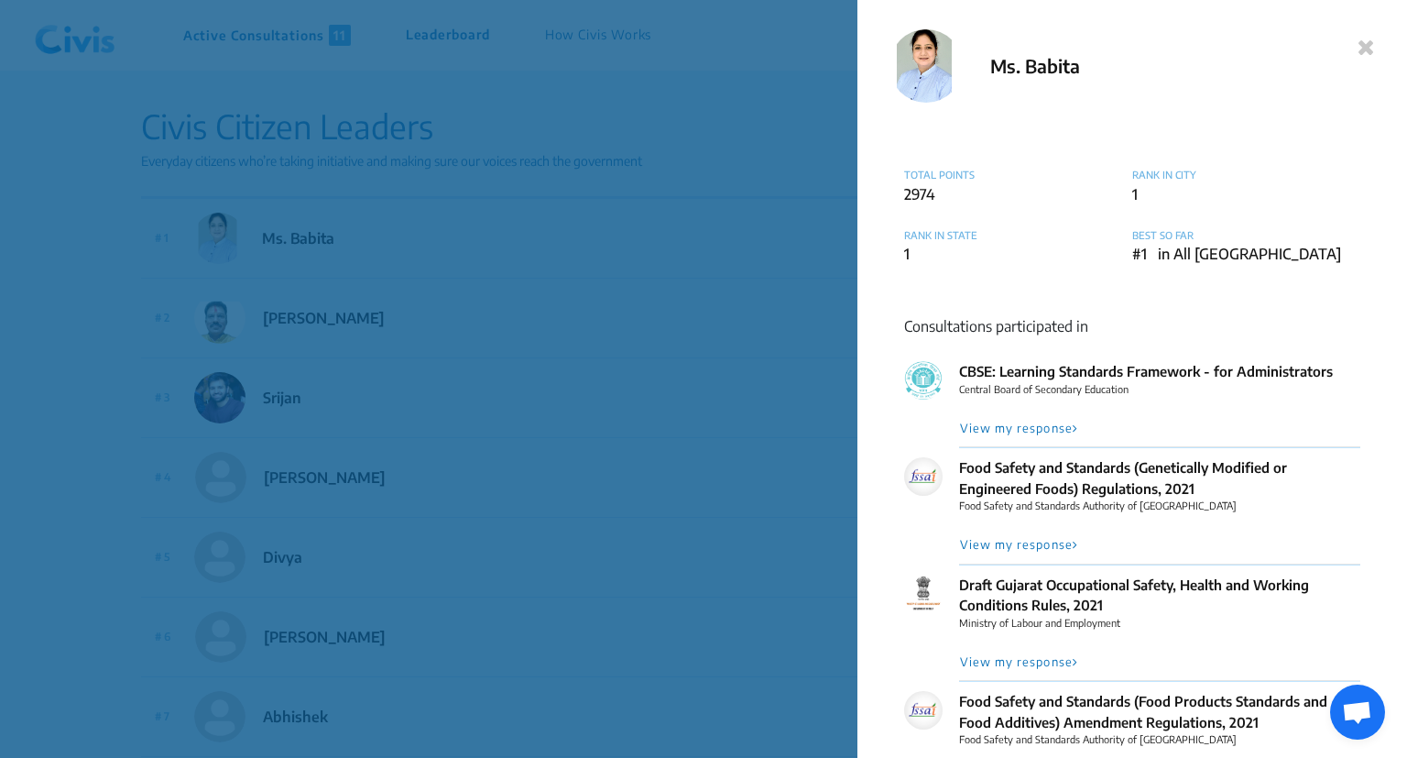 The height and width of the screenshot is (758, 1407). I want to click on p: RANK IN STATE, so click(1018, 235).